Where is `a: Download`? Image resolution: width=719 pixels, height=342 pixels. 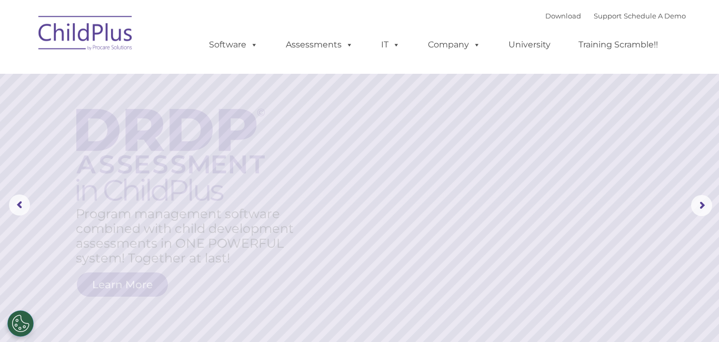 a: Download is located at coordinates (563, 16).